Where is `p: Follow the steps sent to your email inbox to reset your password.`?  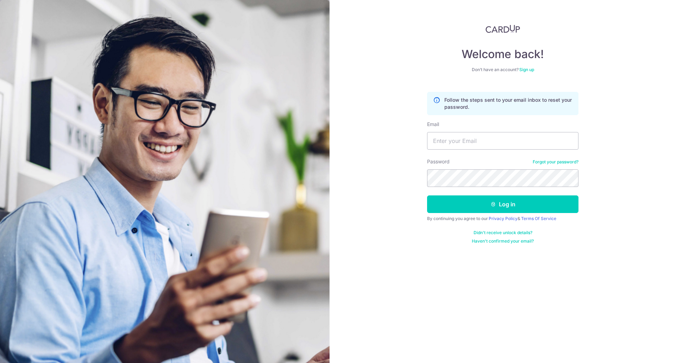
p: Follow the steps sent to your email inbox to reset your password. is located at coordinates (508, 103).